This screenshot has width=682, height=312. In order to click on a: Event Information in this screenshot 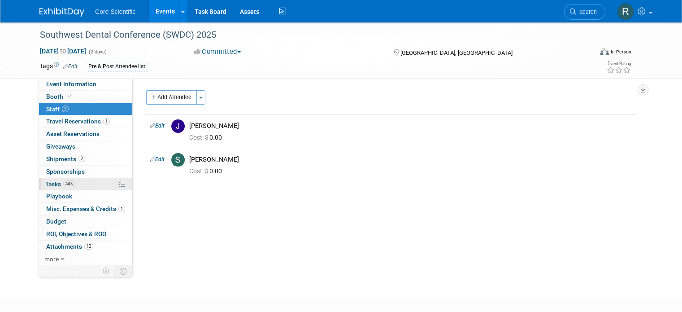, I will do `click(86, 84)`.